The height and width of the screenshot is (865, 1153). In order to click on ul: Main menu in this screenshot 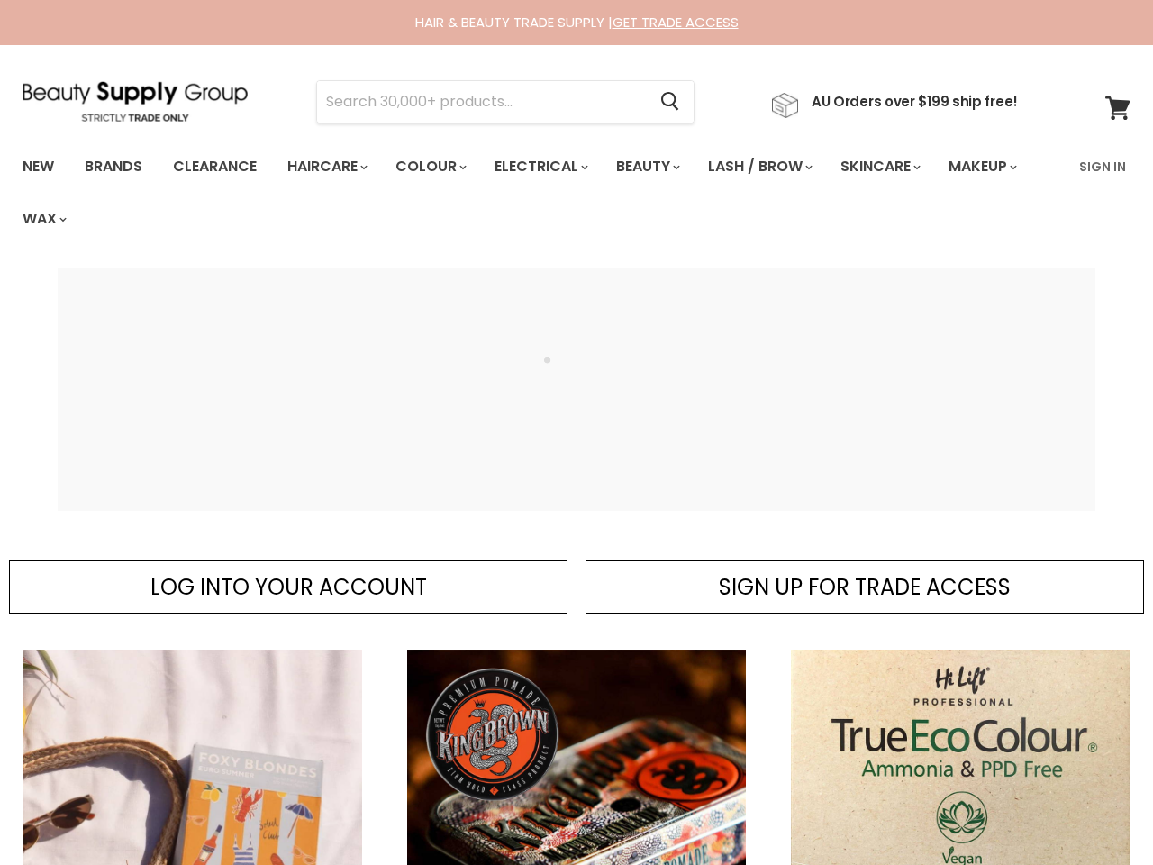, I will do `click(539, 193)`.